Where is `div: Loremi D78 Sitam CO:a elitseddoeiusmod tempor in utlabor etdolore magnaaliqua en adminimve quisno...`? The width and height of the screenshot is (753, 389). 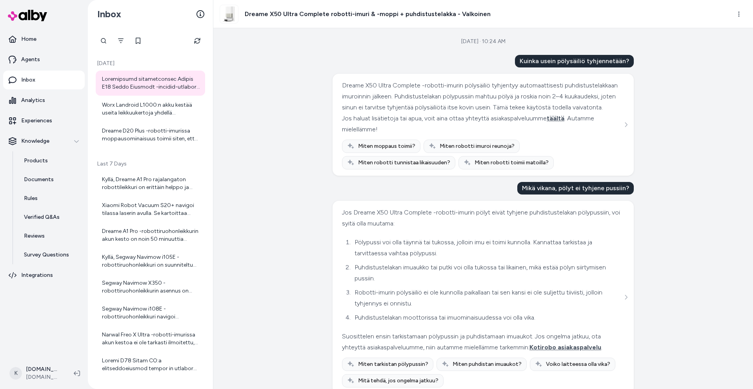
div: Loremi D78 Sitam CO:a elitseddoeiusmod tempor in utlabor etdolore magnaaliqua en adminimve quisno... is located at coordinates (151, 365).